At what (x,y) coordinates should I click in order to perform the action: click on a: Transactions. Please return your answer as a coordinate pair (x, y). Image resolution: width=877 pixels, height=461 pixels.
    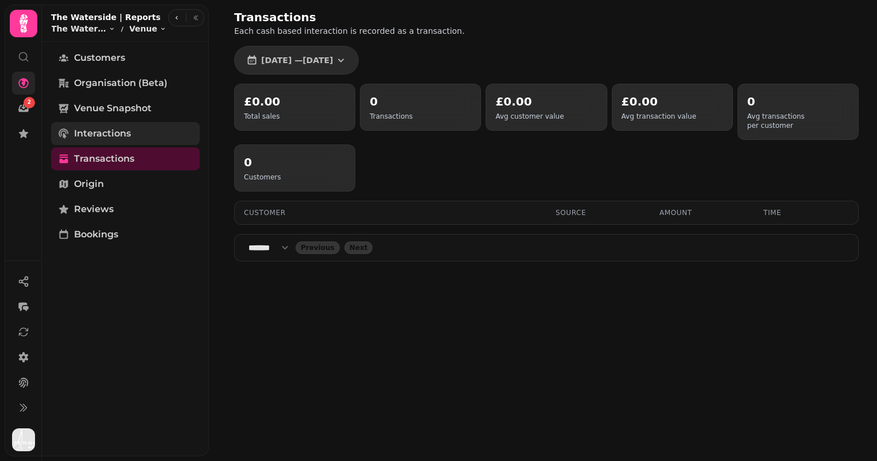
    Looking at the image, I should click on (125, 159).